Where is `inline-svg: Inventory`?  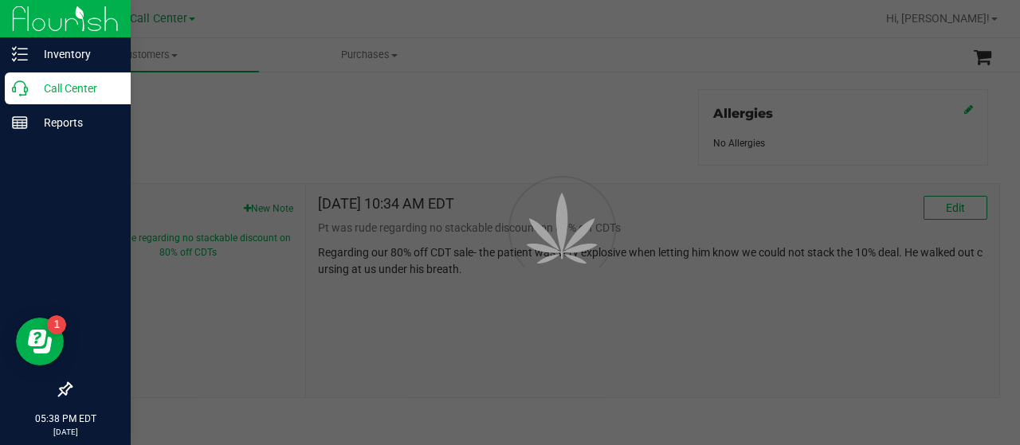 inline-svg: Inventory is located at coordinates (20, 54).